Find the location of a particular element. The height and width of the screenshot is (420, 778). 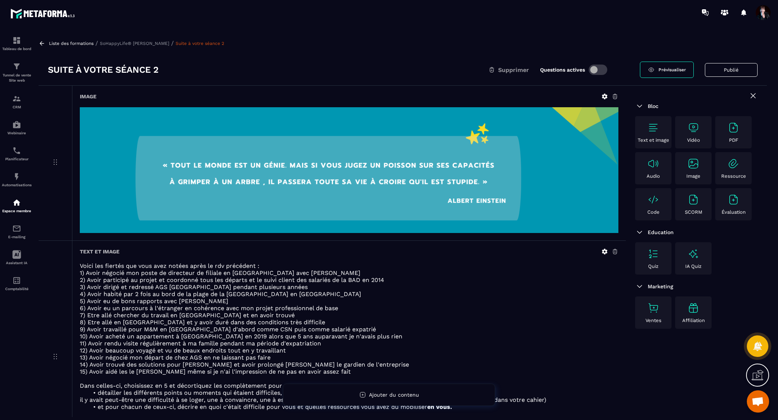

p: Code is located at coordinates (653, 212).